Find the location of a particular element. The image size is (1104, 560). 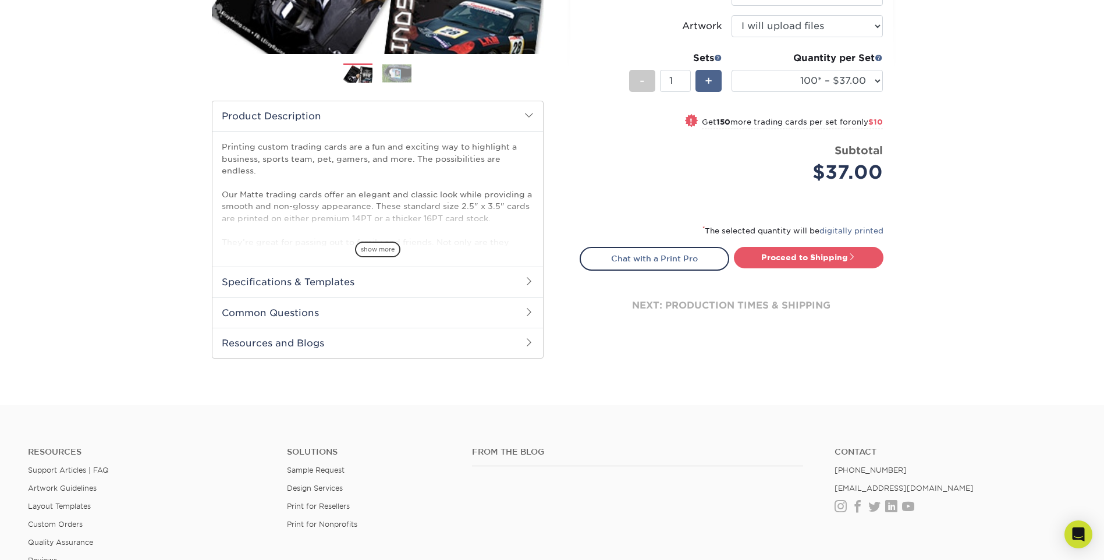

a: Print for Resellers is located at coordinates (318, 506).